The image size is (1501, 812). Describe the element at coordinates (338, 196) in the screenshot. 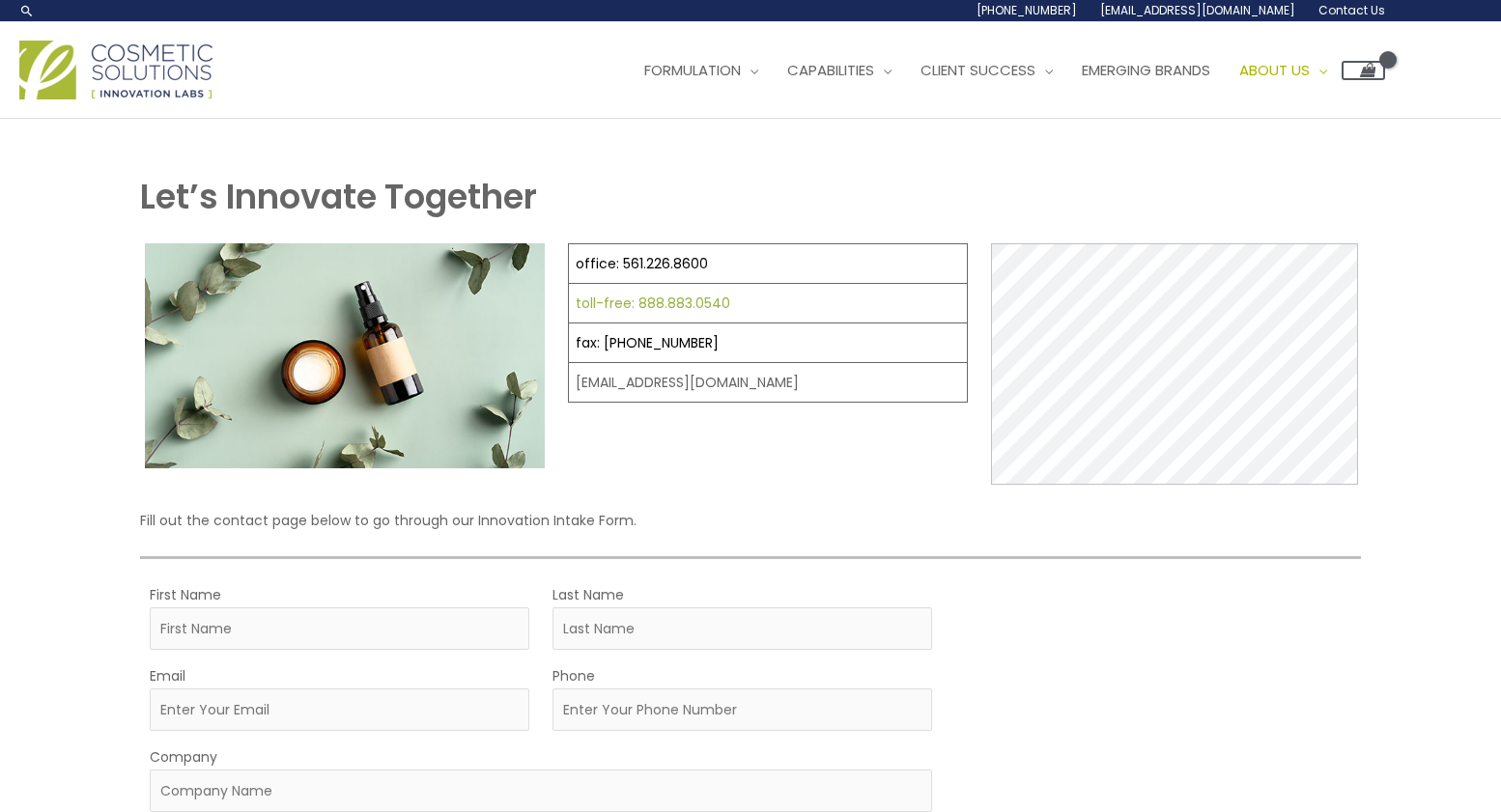

I see `strong: Let’s Innovate Together` at that location.